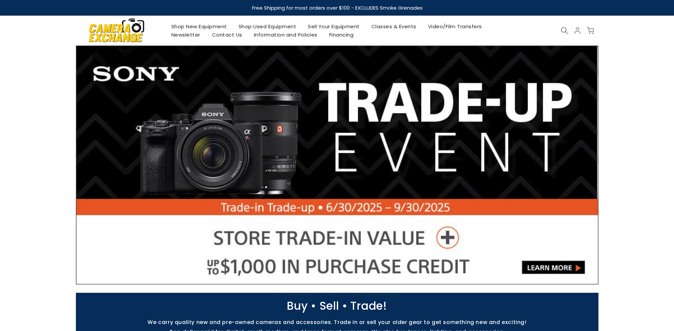  Describe the element at coordinates (347, 275) in the screenshot. I see `li: Page dot 5` at that location.